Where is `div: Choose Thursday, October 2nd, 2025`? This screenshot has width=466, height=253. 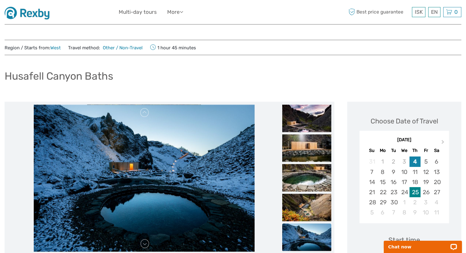
div: Choose Thursday, October 2nd, 2025 is located at coordinates (414, 202).